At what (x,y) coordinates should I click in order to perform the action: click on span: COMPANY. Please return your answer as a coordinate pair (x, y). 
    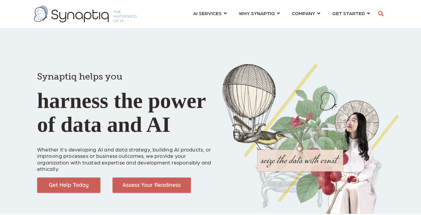
    Looking at the image, I should click on (304, 13).